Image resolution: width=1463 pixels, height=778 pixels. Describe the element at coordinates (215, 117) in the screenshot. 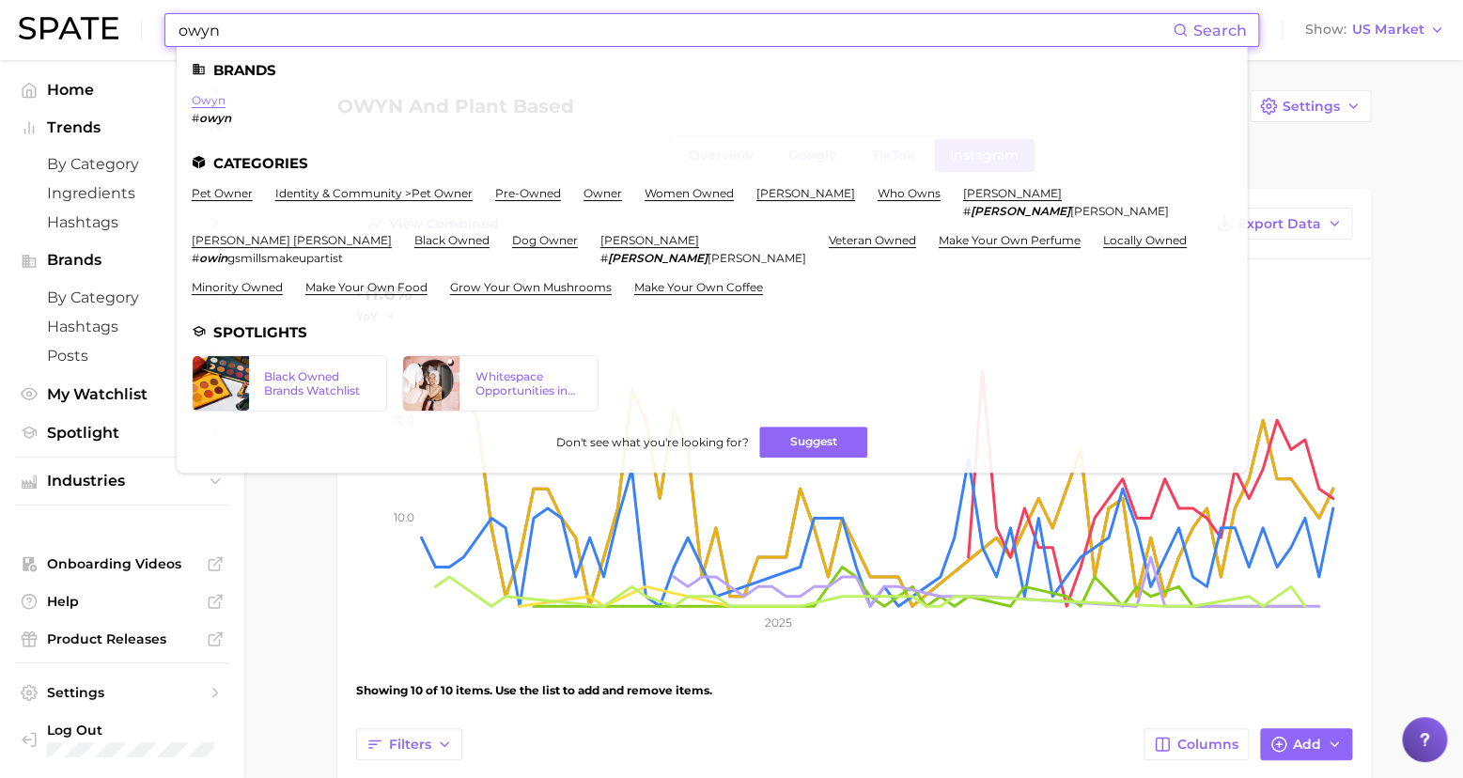

I see `em: owyn` at that location.